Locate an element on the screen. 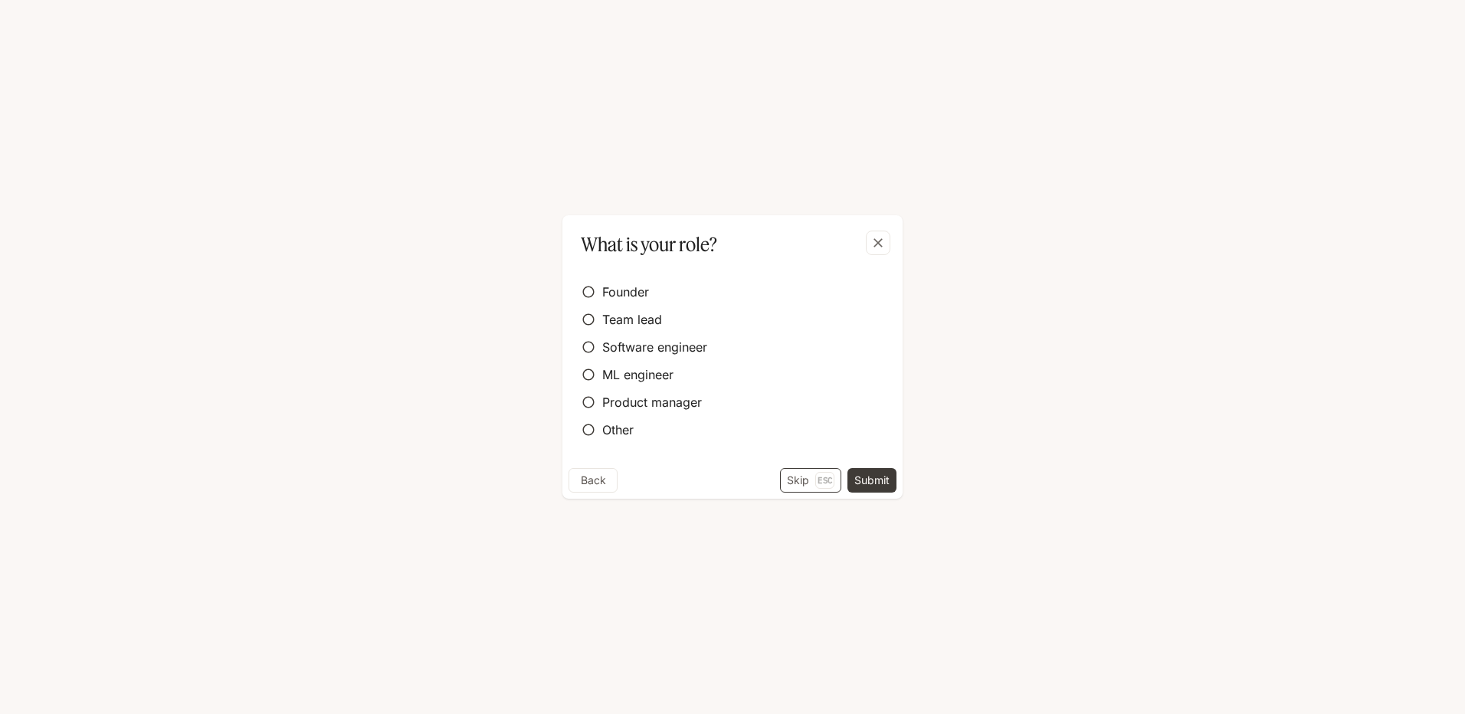 Image resolution: width=1465 pixels, height=714 pixels. span: Software engineer is located at coordinates (654, 347).